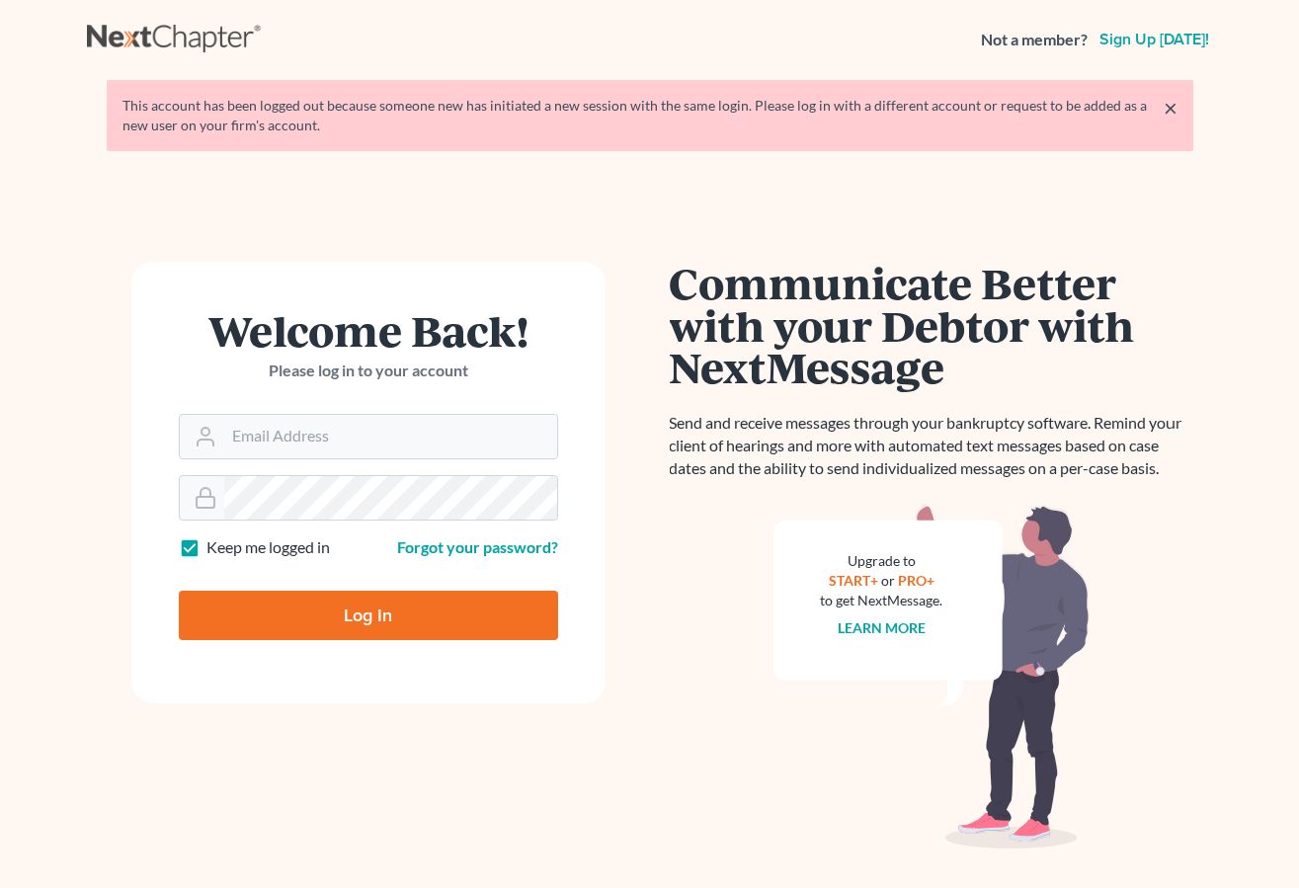  I want to click on div: This account has been logged out because someone new has initiated a new session with the same lo..., so click(650, 116).